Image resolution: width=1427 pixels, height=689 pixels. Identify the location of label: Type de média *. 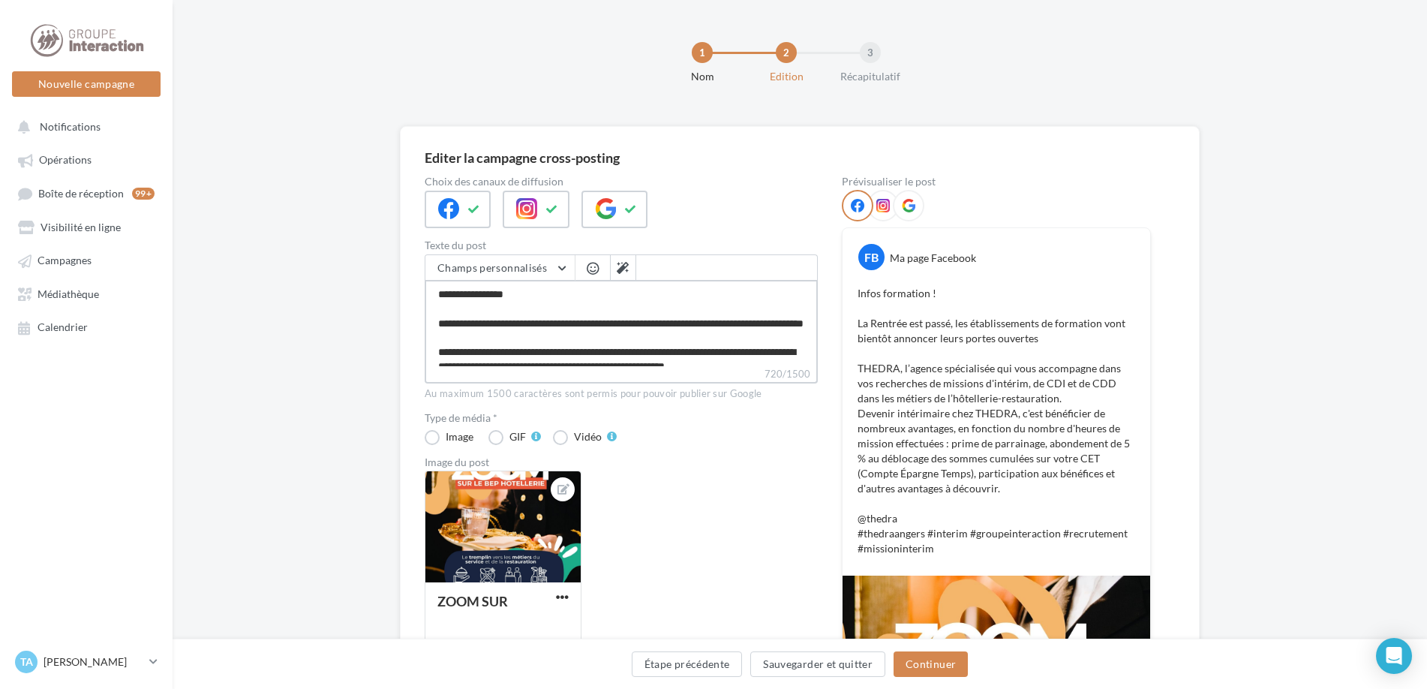
(621, 418).